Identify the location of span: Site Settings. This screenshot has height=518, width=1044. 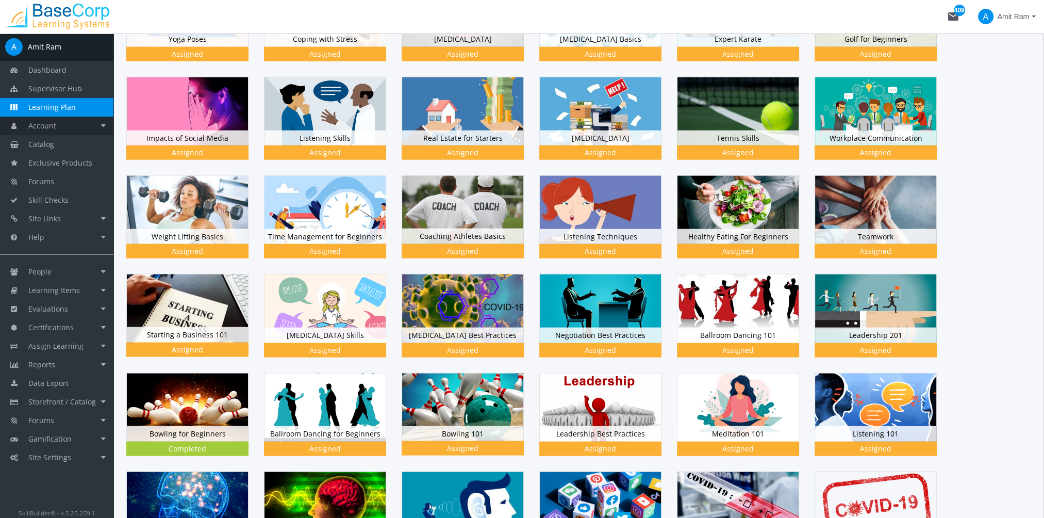
(49, 457).